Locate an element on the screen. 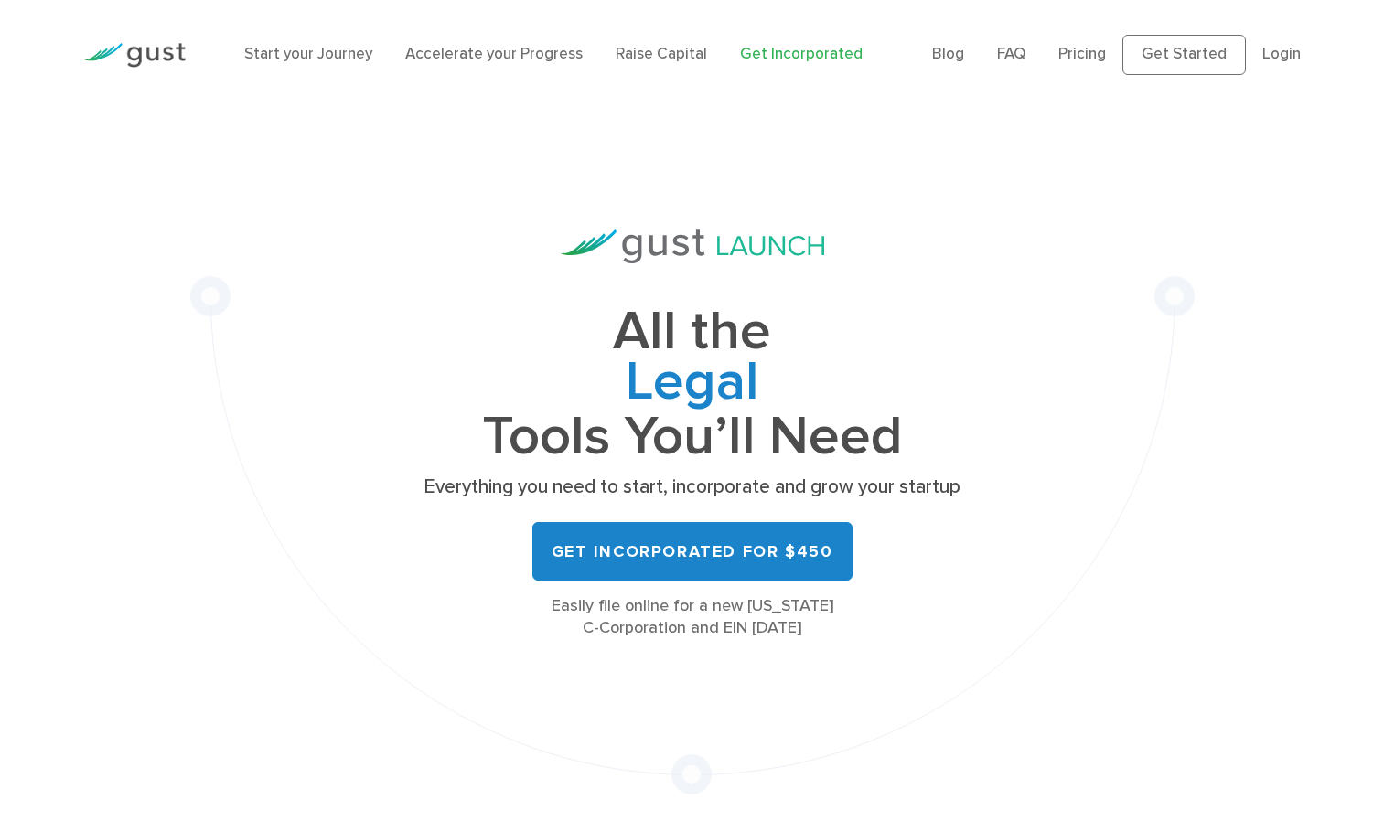 The image size is (1384, 821). a: Raise Capital is located at coordinates (661, 54).